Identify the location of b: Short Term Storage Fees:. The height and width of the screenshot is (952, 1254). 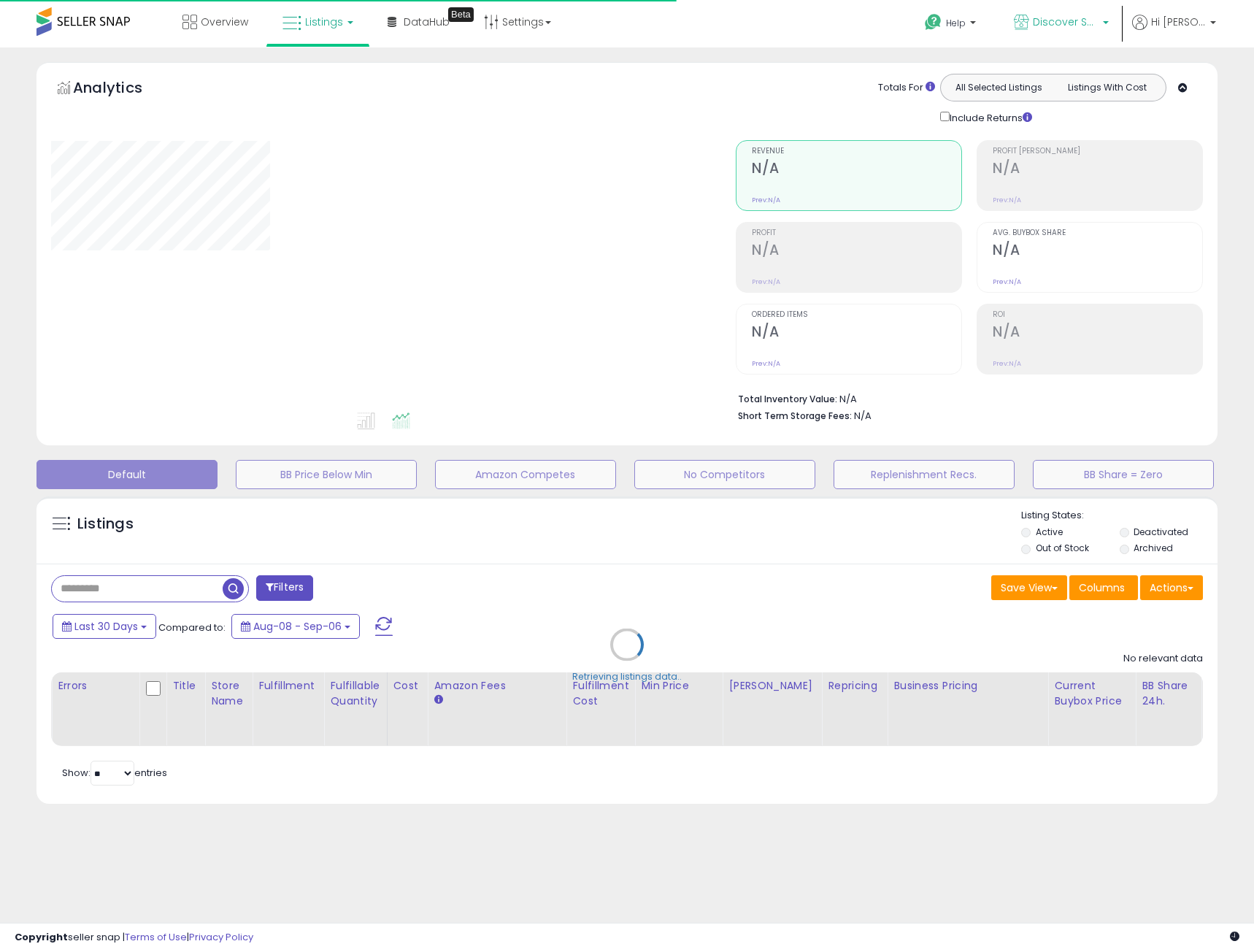
(795, 415).